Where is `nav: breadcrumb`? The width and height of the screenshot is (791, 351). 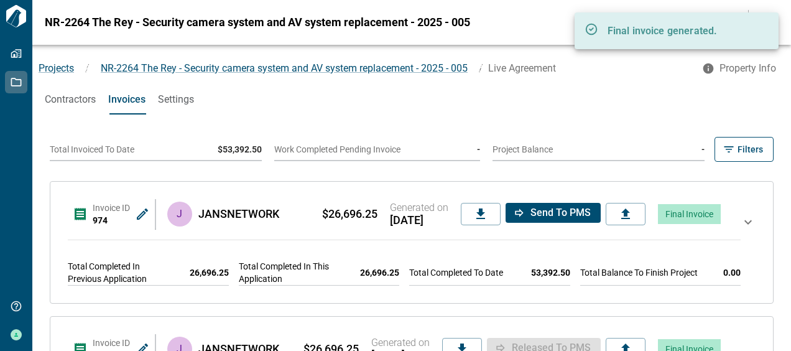
nav: breadcrumb is located at coordinates (363, 68).